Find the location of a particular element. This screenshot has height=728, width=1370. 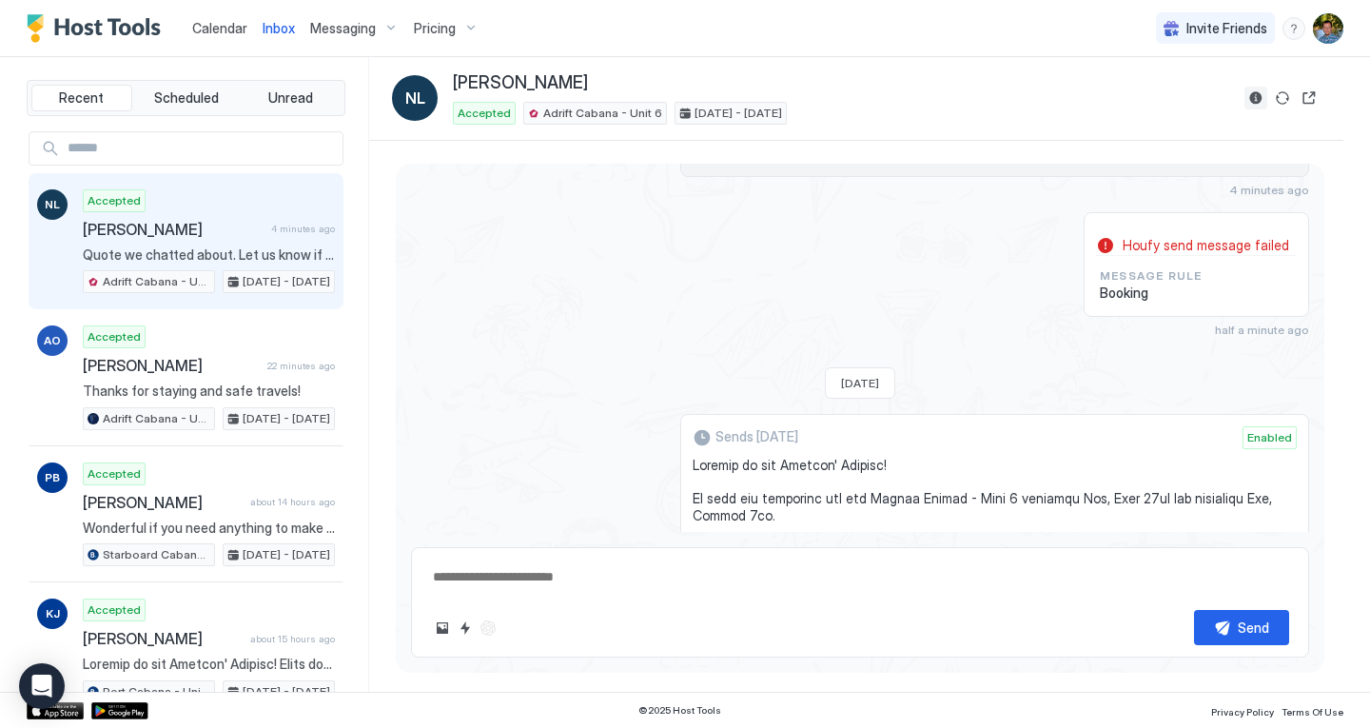

button: Scheduled is located at coordinates (186, 98).